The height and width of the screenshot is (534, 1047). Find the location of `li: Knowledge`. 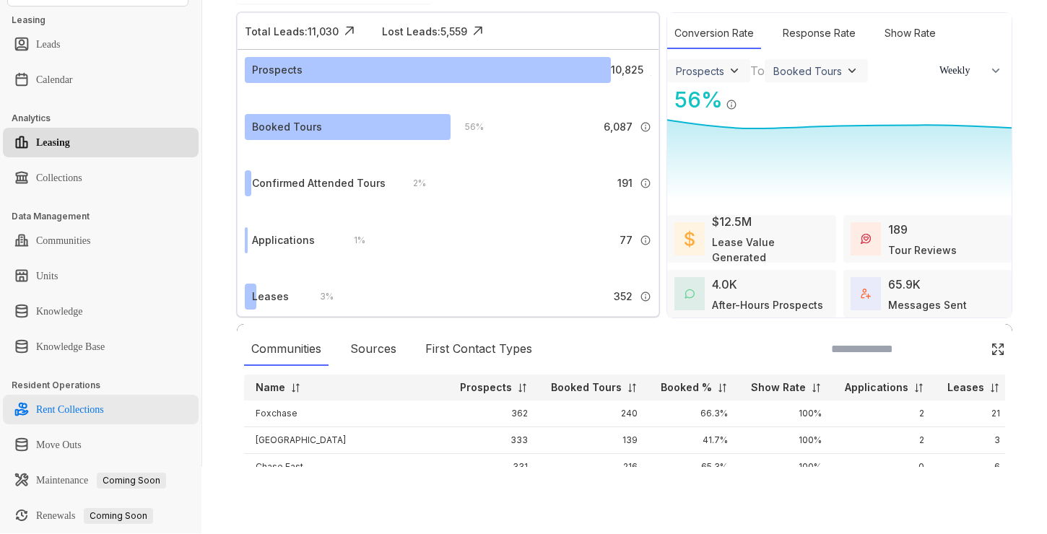

li: Knowledge is located at coordinates (100, 311).